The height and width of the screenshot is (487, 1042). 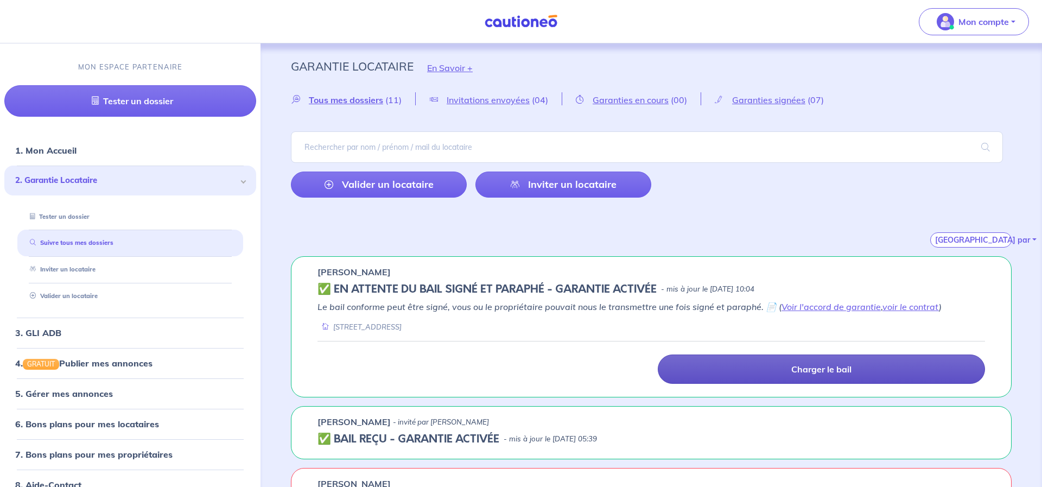 I want to click on div: state: CONTRACT-VALIDATED, Context: NOT-LESSOR,, so click(x=651, y=439).